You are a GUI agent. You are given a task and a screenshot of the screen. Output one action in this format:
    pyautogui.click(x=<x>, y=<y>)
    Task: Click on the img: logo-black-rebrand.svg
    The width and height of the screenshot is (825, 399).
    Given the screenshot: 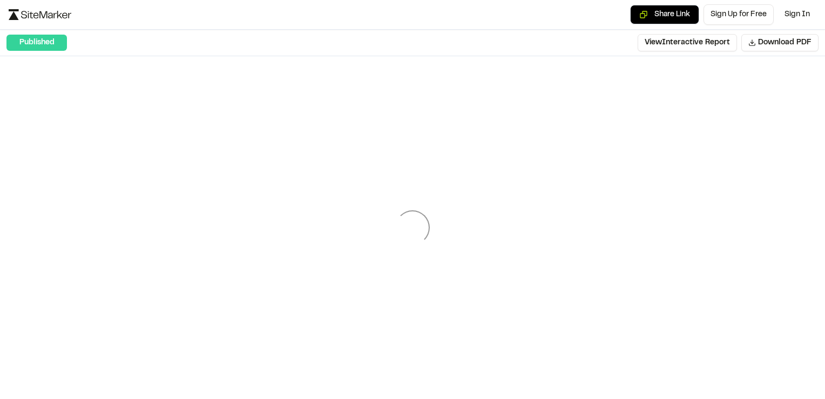 What is the action you would take?
    pyautogui.click(x=40, y=15)
    